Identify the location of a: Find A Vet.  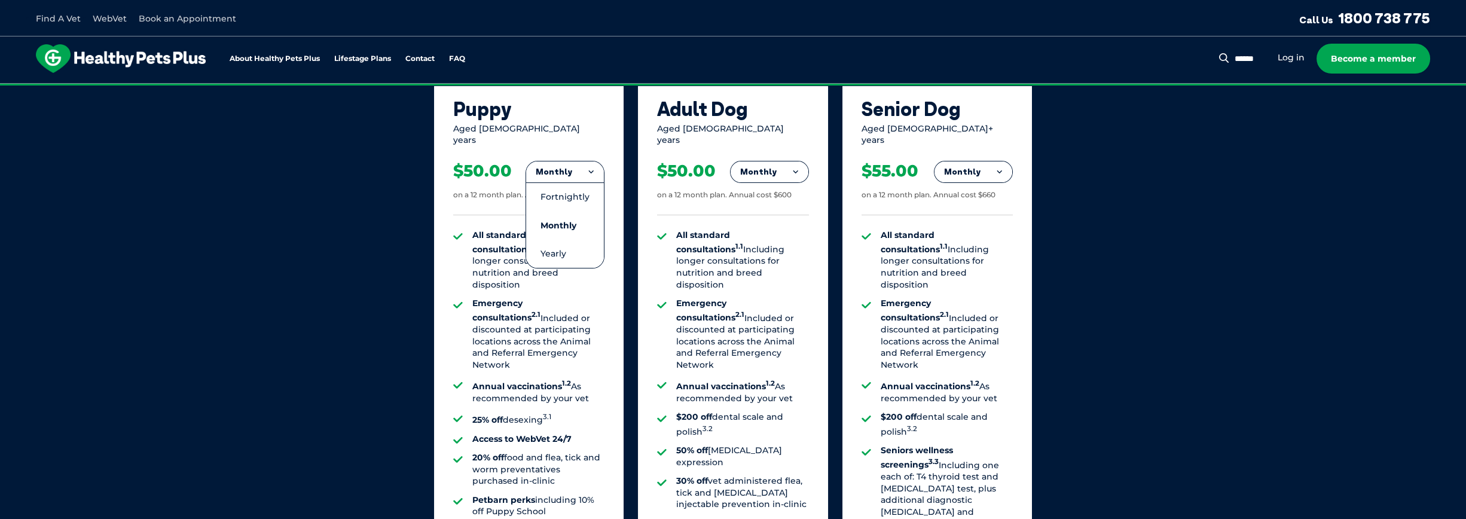
(58, 19).